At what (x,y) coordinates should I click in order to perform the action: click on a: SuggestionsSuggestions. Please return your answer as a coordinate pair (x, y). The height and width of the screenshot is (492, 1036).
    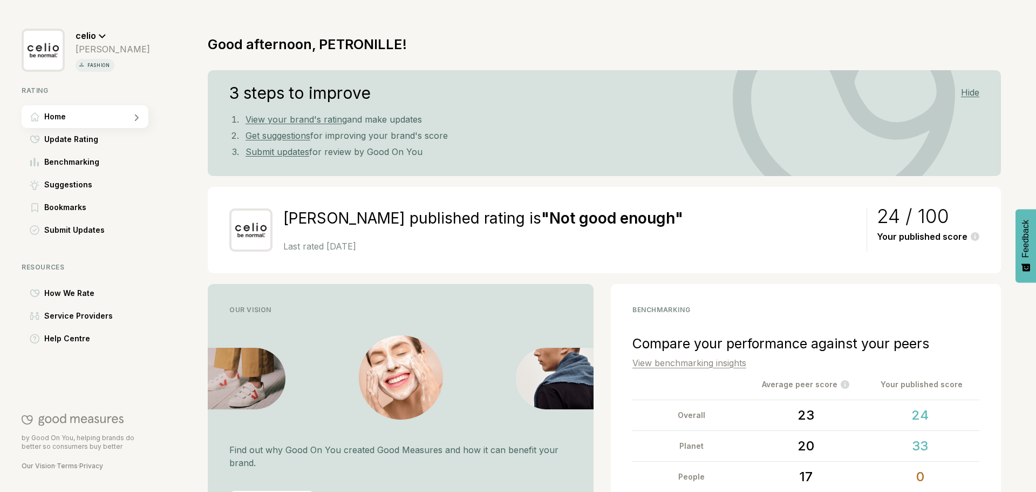
    Looking at the image, I should click on (86, 185).